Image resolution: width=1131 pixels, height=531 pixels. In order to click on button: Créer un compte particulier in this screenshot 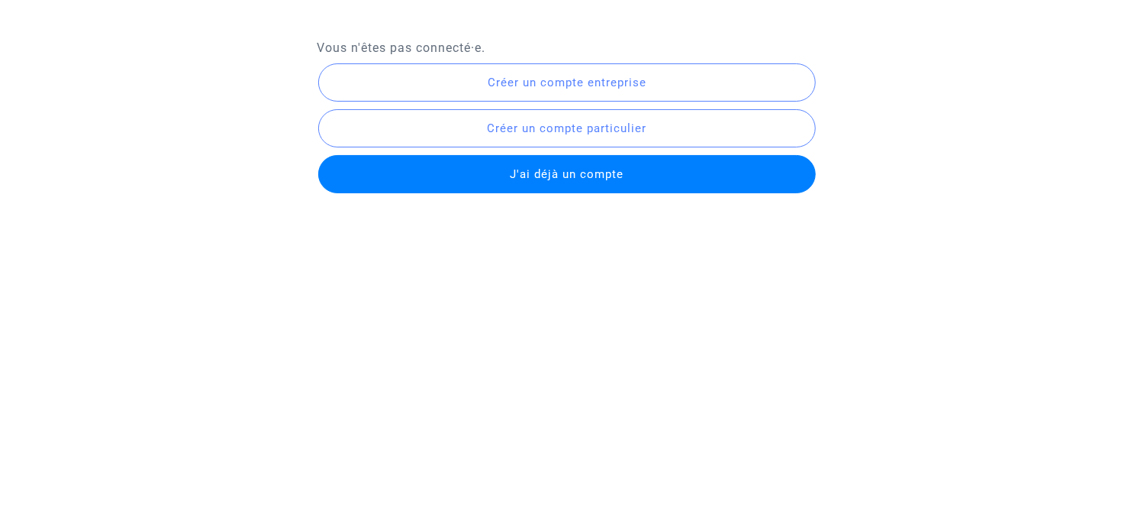, I will do `click(567, 128)`.